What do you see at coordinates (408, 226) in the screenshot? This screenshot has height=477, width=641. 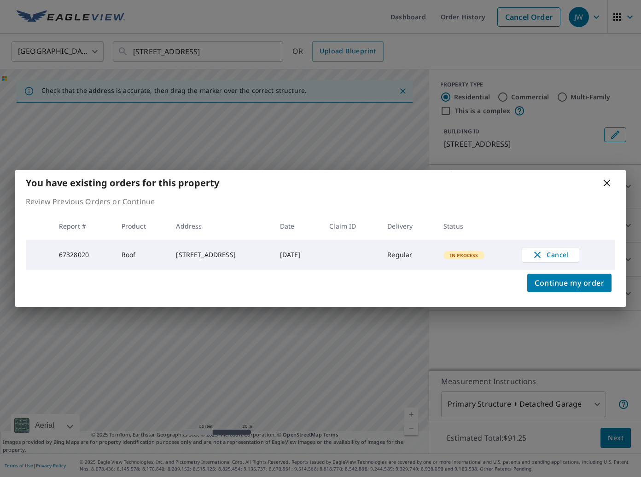 I see `th: Delivery` at bounding box center [408, 226].